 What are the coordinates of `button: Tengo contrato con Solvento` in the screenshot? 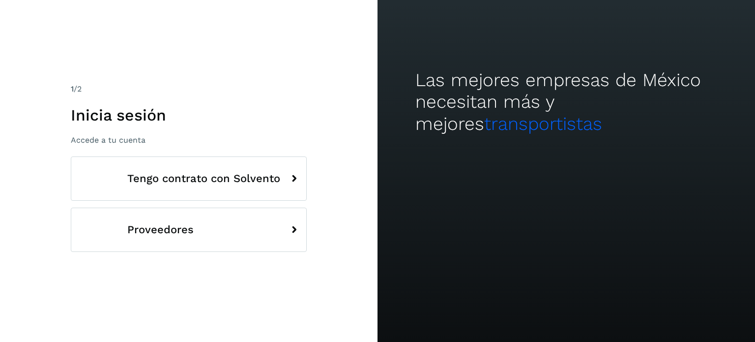 It's located at (189, 178).